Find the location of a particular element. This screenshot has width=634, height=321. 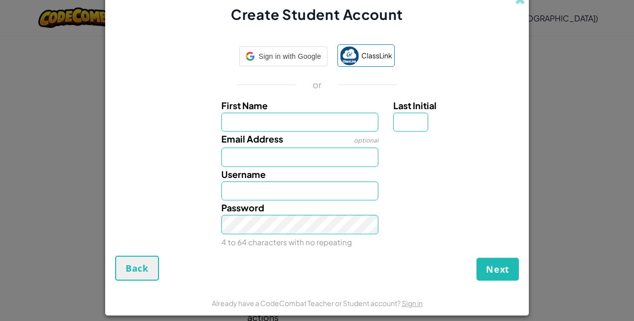

button: Next is located at coordinates (497, 269).